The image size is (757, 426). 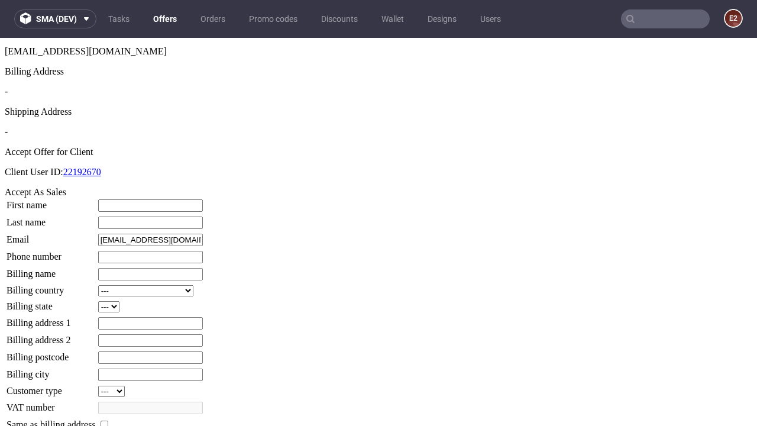 I want to click on td: Billing address 1, so click(x=51, y=285).